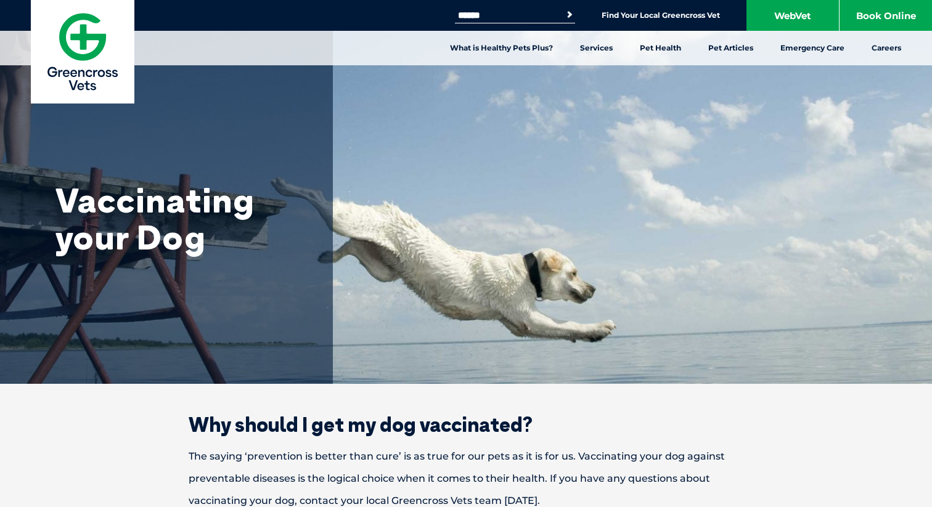  Describe the element at coordinates (179, 219) in the screenshot. I see `h1: Vaccinating your Dog` at that location.